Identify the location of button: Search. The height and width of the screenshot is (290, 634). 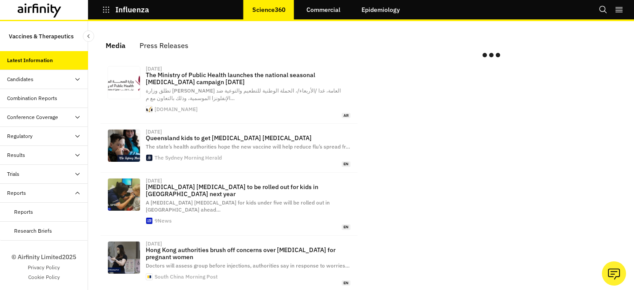
(603, 10).